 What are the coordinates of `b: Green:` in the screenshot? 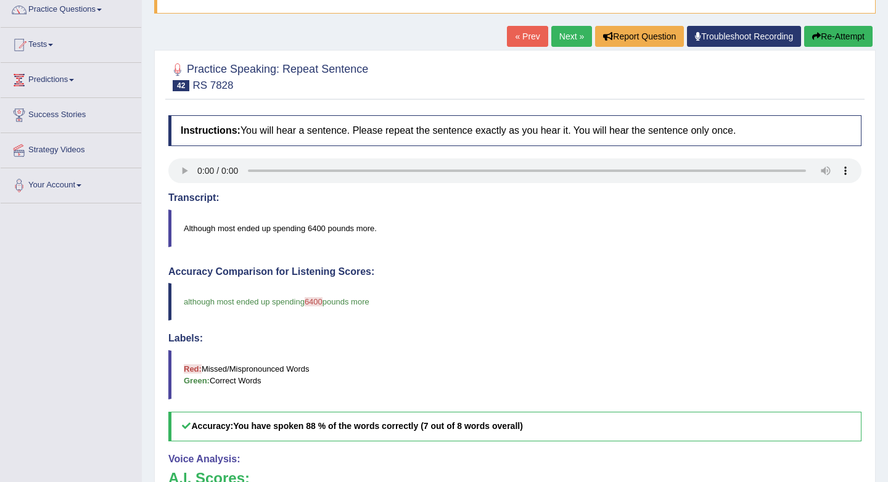 It's located at (197, 380).